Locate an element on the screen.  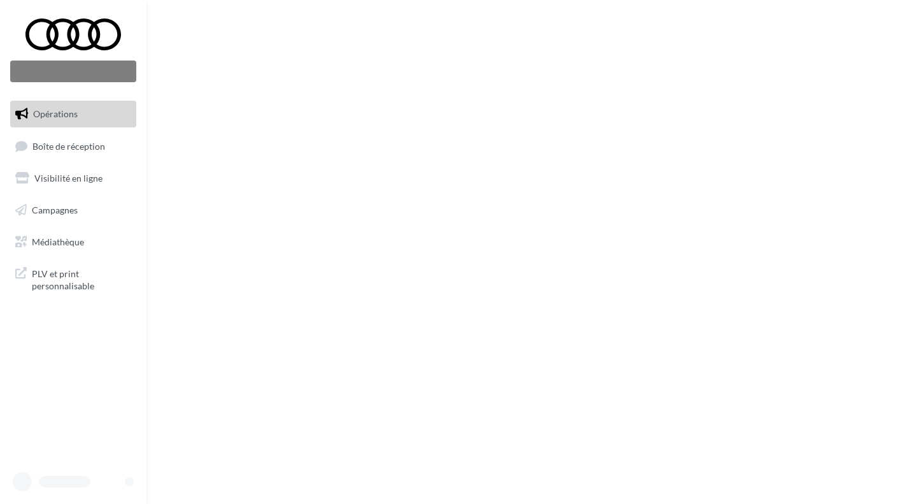
span: Opérations is located at coordinates (55, 113).